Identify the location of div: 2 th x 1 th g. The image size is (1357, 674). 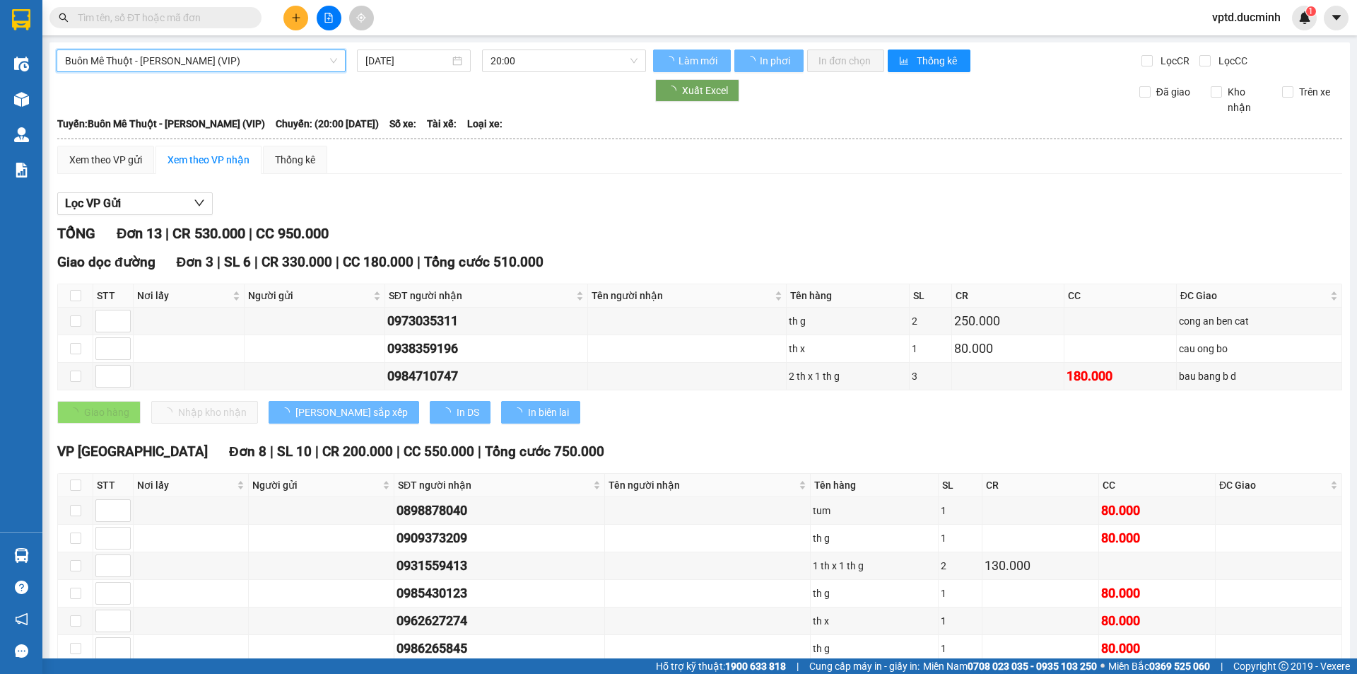
(848, 376).